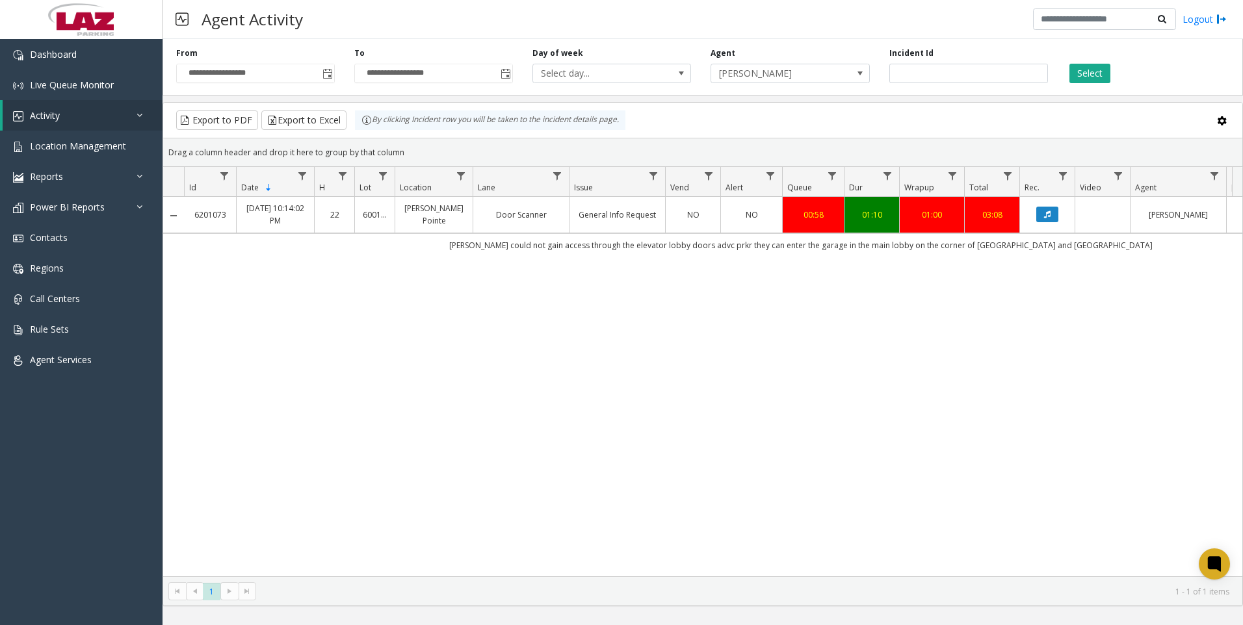 The height and width of the screenshot is (625, 1243). Describe the element at coordinates (49, 237) in the screenshot. I see `span: Contacts` at that location.